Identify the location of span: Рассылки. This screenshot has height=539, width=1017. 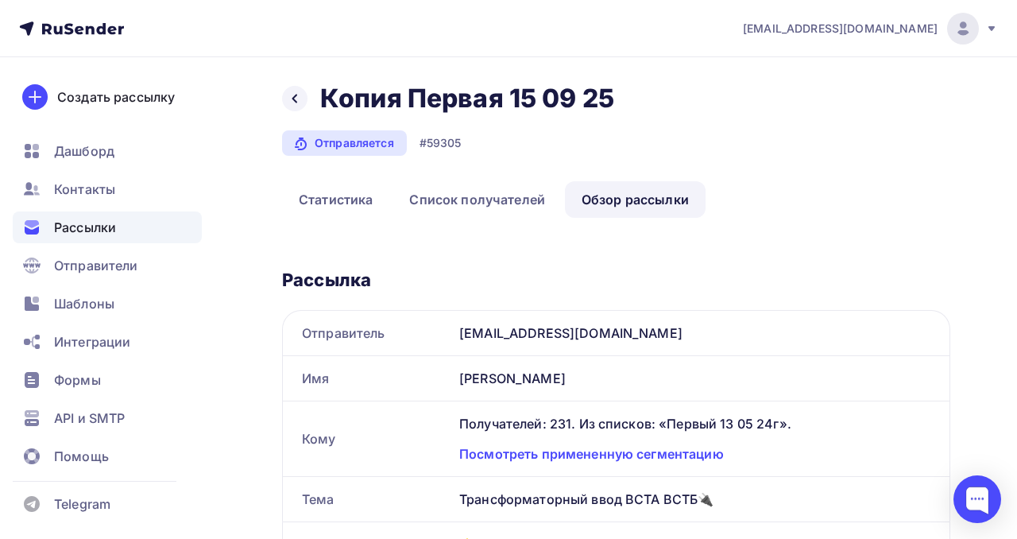
(85, 227).